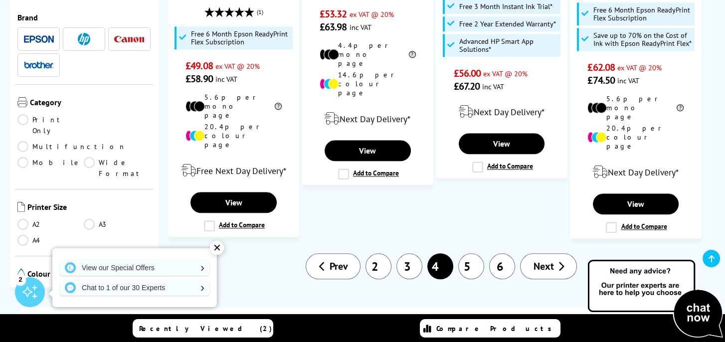  What do you see at coordinates (497, 329) in the screenshot?
I see `span: Compare Products` at bounding box center [497, 329].